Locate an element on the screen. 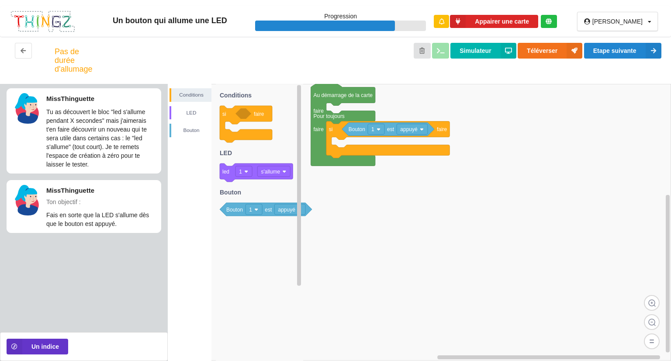 The image size is (671, 361). div: Tu es connecté au serveur de création de Thingz is located at coordinates (549, 21).